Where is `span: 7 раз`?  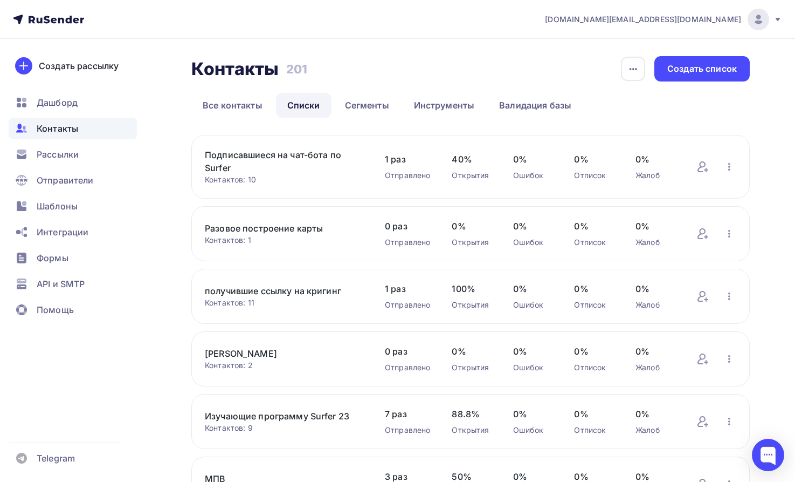 span: 7 раз is located at coordinates (408, 414).